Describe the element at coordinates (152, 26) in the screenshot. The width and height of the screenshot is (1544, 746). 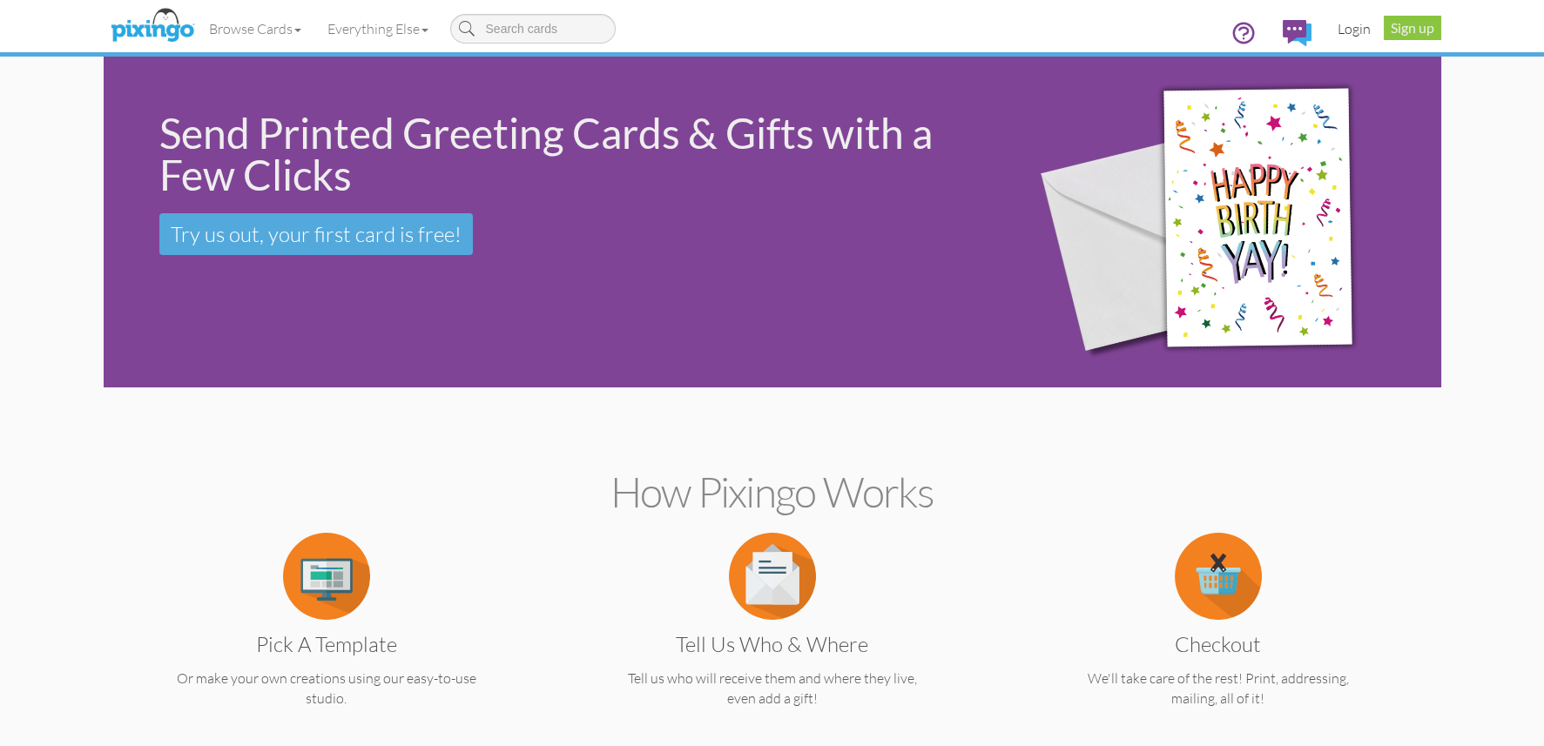
I see `img: pixingo logo` at that location.